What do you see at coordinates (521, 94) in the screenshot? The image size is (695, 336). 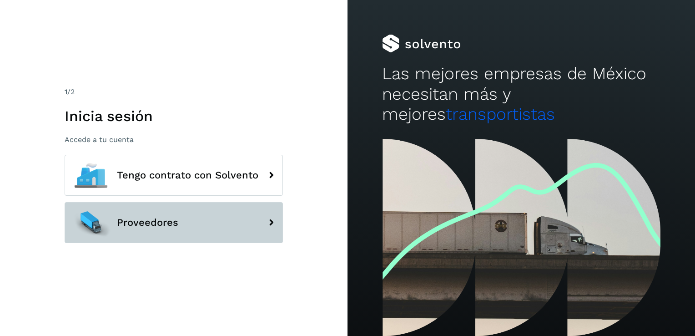 I see `h2: Las mejores empresas de México necesitan más y mejores` at bounding box center [521, 94].